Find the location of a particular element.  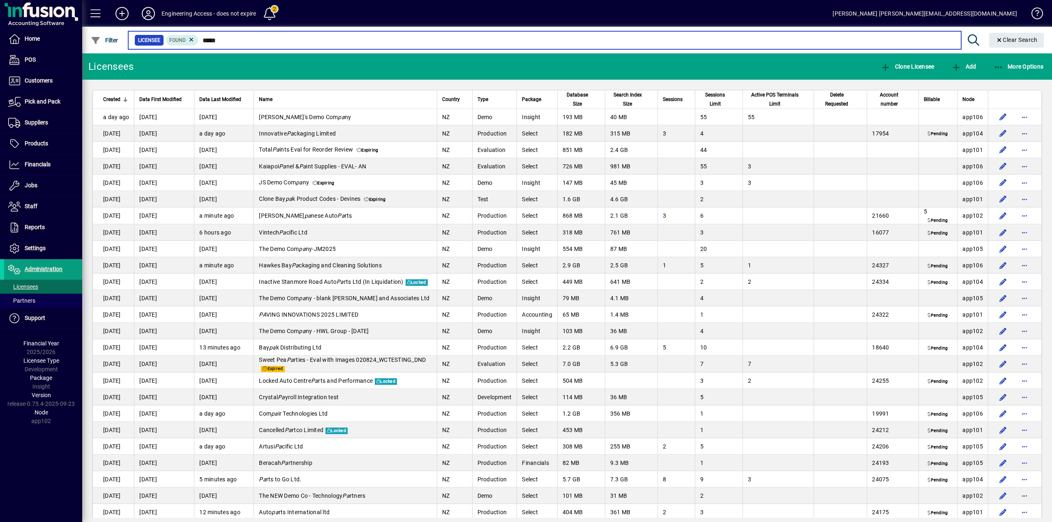

span: Account number is located at coordinates (889, 99).